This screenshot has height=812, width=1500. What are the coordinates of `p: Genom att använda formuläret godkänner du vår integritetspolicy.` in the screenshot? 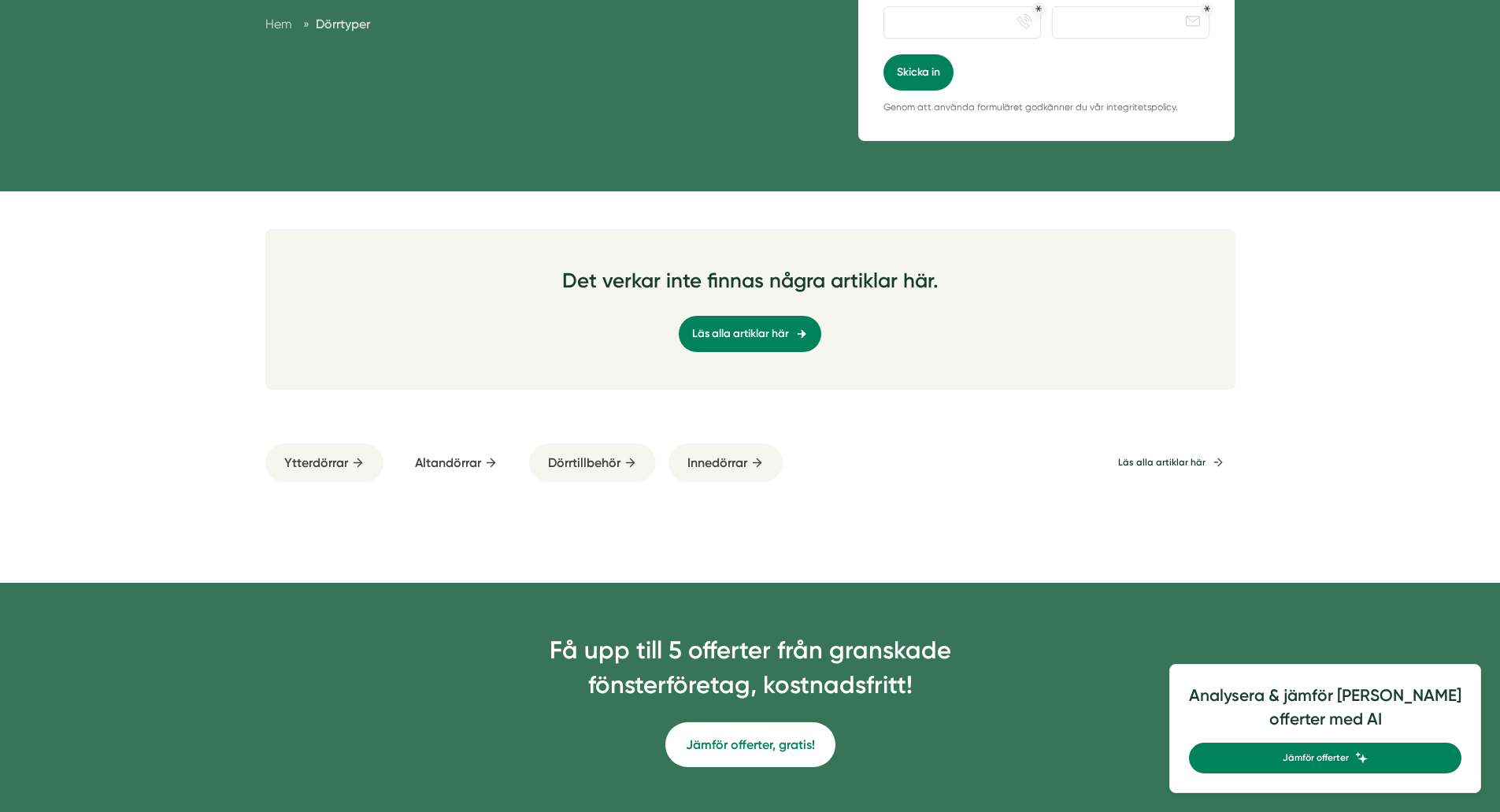 It's located at (1046, 108).